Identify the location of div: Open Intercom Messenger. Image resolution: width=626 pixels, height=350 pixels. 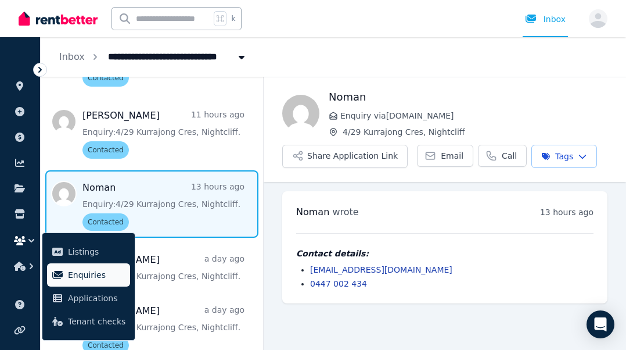
(600, 324).